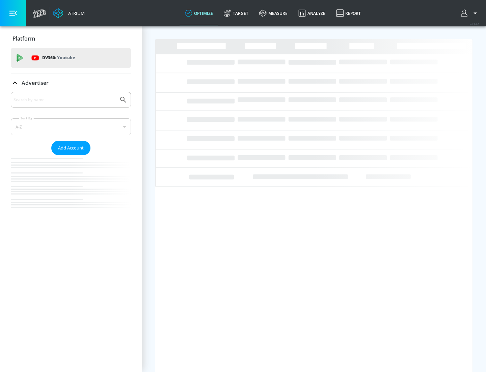  I want to click on div: Atrium, so click(75, 13).